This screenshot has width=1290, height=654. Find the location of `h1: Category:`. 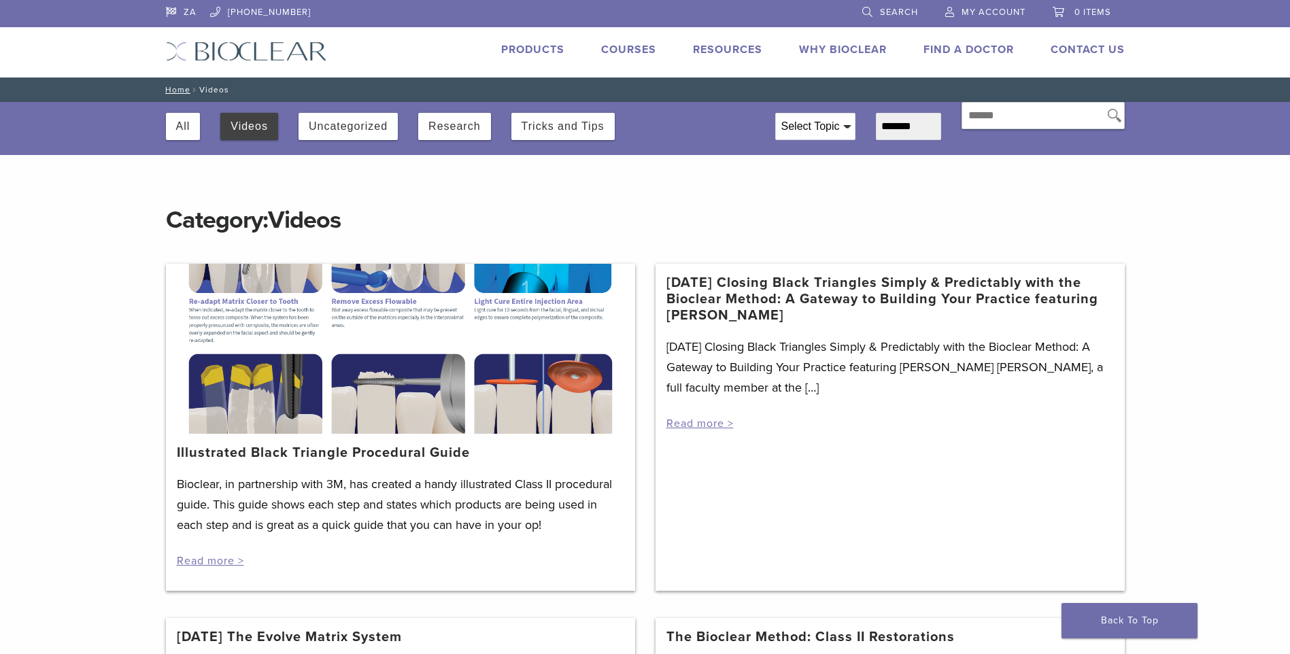

h1: Category: is located at coordinates (646, 207).